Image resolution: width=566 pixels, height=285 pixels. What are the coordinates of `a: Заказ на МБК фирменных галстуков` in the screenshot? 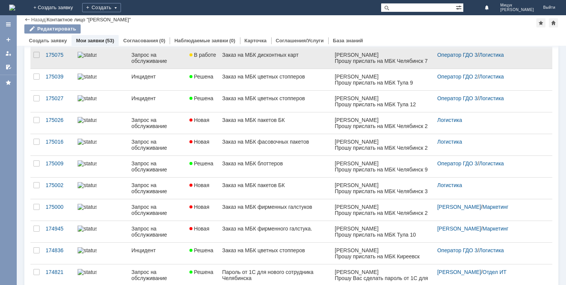 It's located at (275, 210).